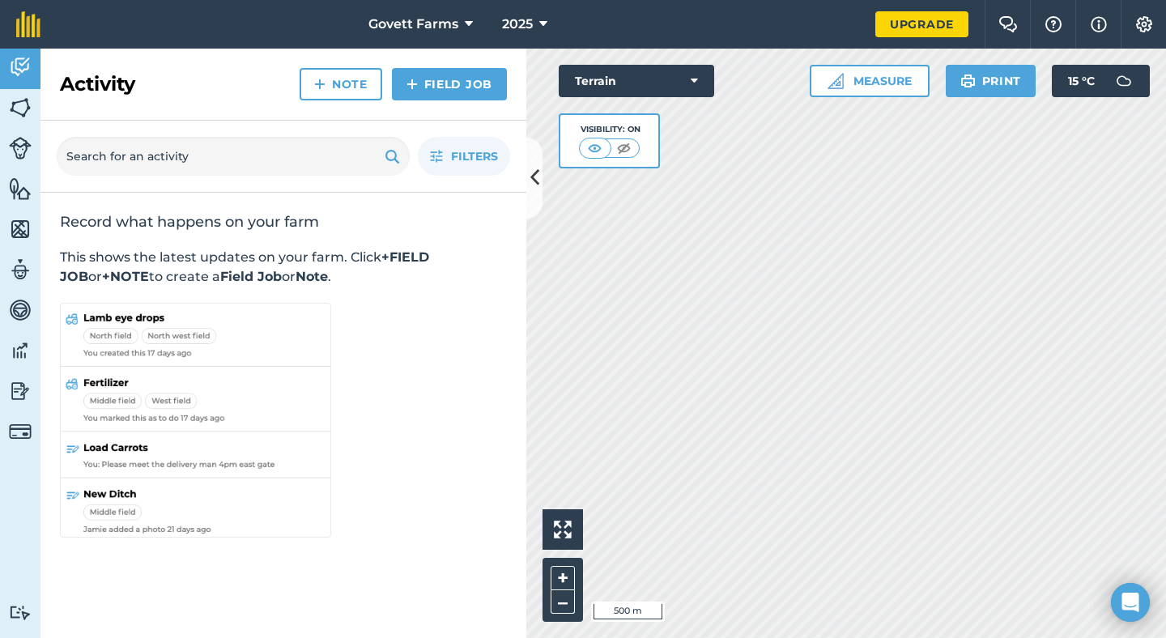 The image size is (1166, 638). Describe the element at coordinates (28, 24) in the screenshot. I see `img: fieldmargin Logo` at that location.